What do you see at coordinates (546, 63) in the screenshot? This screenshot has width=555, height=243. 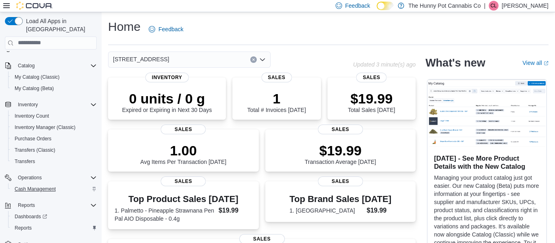 I see `svg: External link` at bounding box center [546, 63].